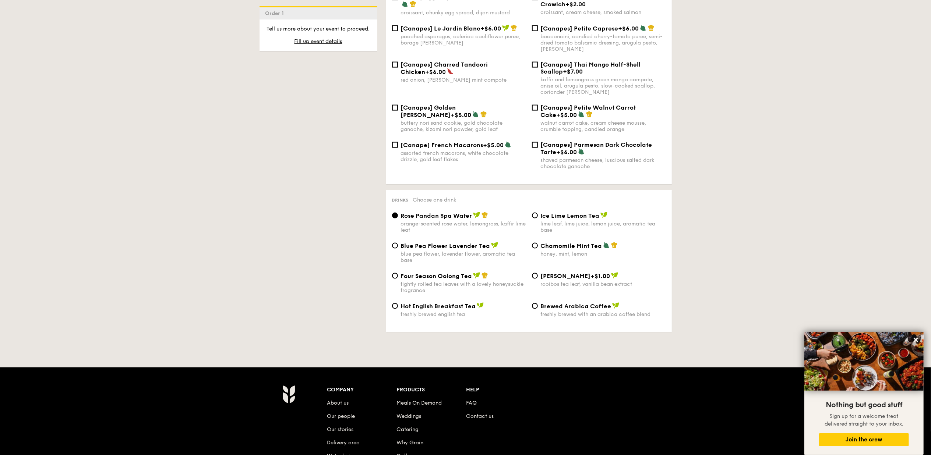 Image resolution: width=931 pixels, height=455 pixels. Describe the element at coordinates (289, 395) in the screenshot. I see `img: AYc88T3wAAAABJRU5ErkJggg==` at that location.